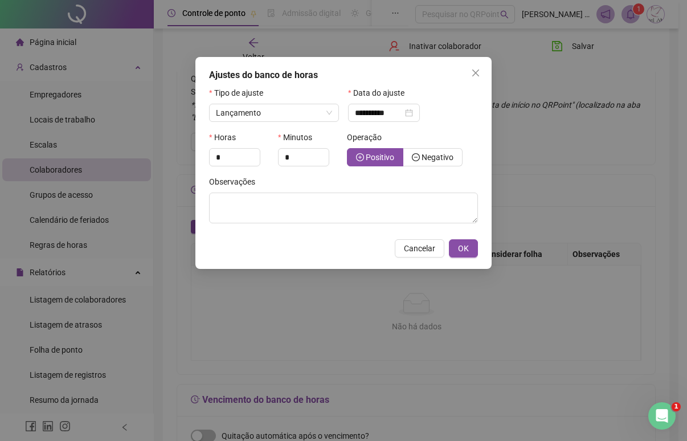  I want to click on button: Close, so click(476, 73).